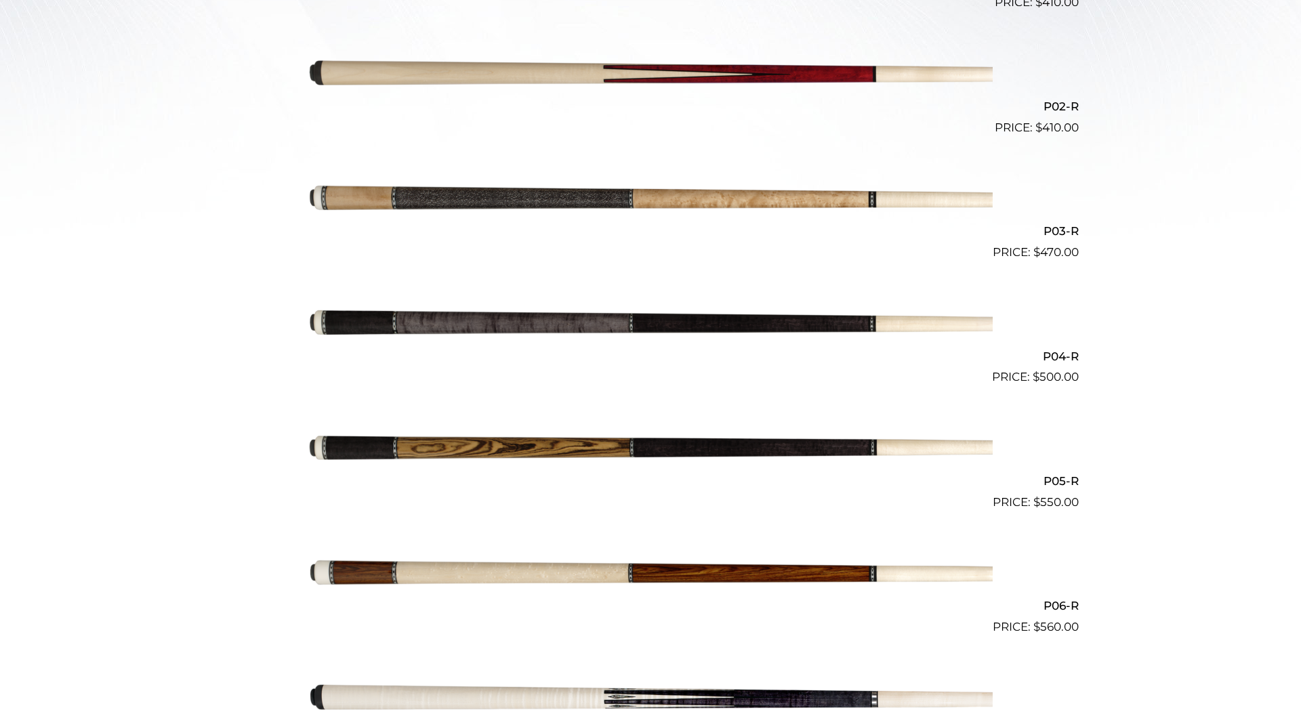 The height and width of the screenshot is (714, 1301). I want to click on h2: P02-R, so click(651, 106).